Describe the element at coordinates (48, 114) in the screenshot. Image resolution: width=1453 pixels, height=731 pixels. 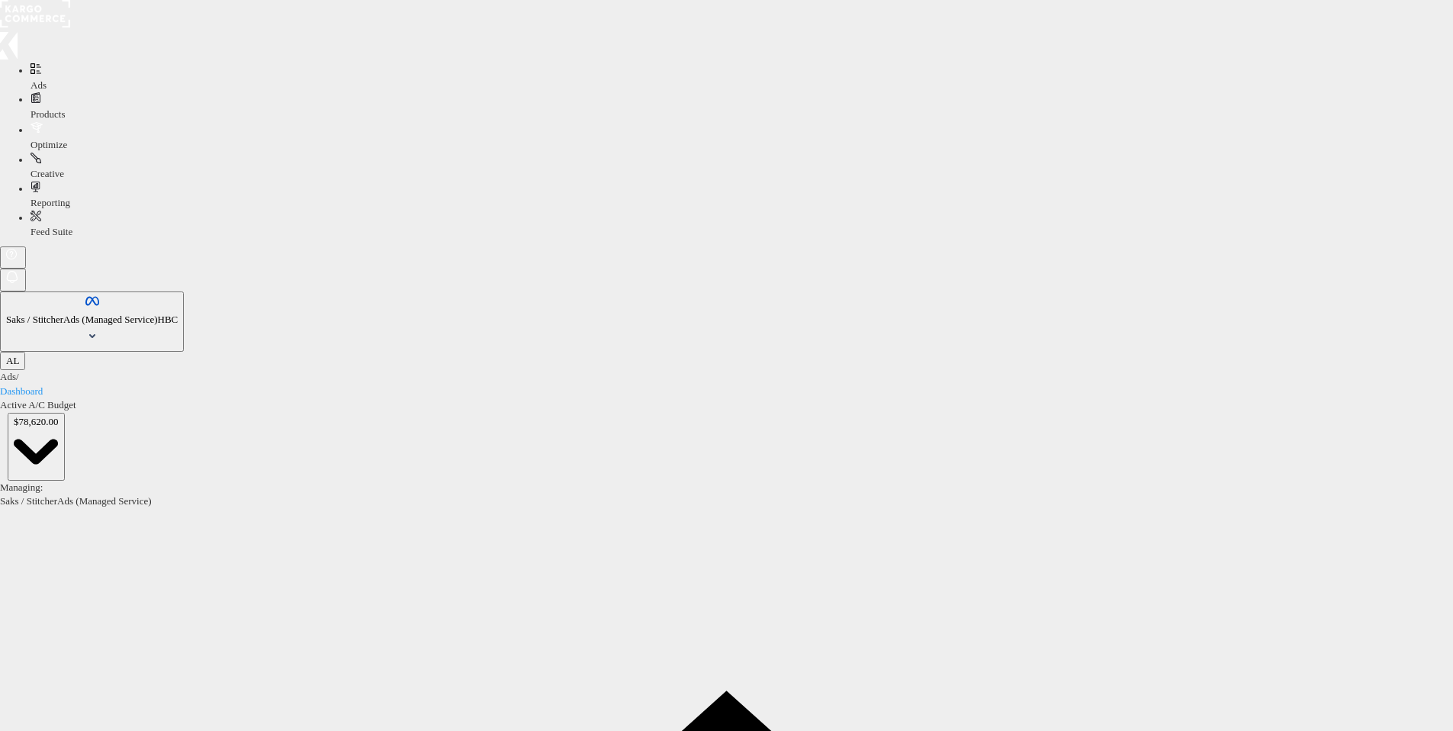
I see `span: Products` at that location.